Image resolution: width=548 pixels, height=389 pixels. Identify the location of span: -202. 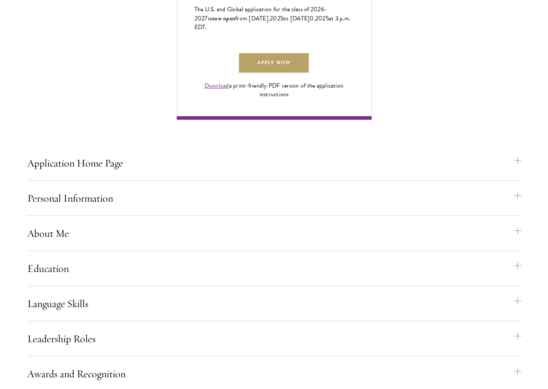
(261, 14).